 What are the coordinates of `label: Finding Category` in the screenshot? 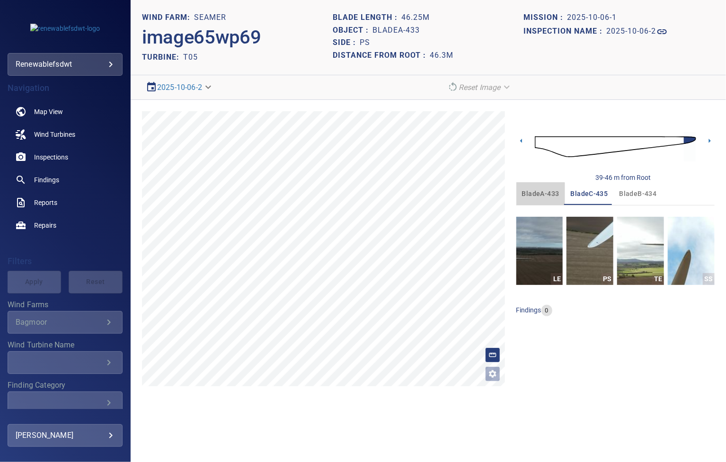 It's located at (65, 385).